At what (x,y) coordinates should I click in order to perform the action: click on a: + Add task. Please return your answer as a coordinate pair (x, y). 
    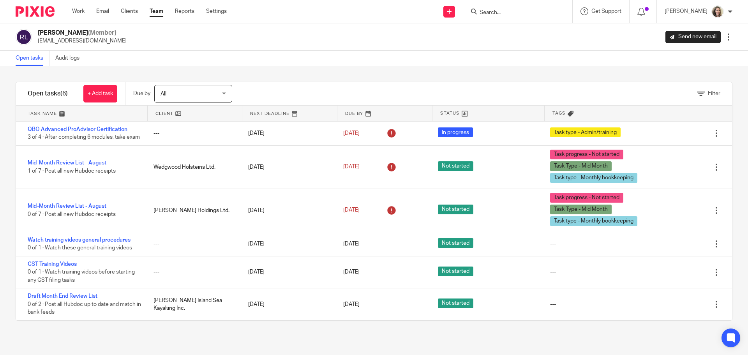
    Looking at the image, I should click on (100, 94).